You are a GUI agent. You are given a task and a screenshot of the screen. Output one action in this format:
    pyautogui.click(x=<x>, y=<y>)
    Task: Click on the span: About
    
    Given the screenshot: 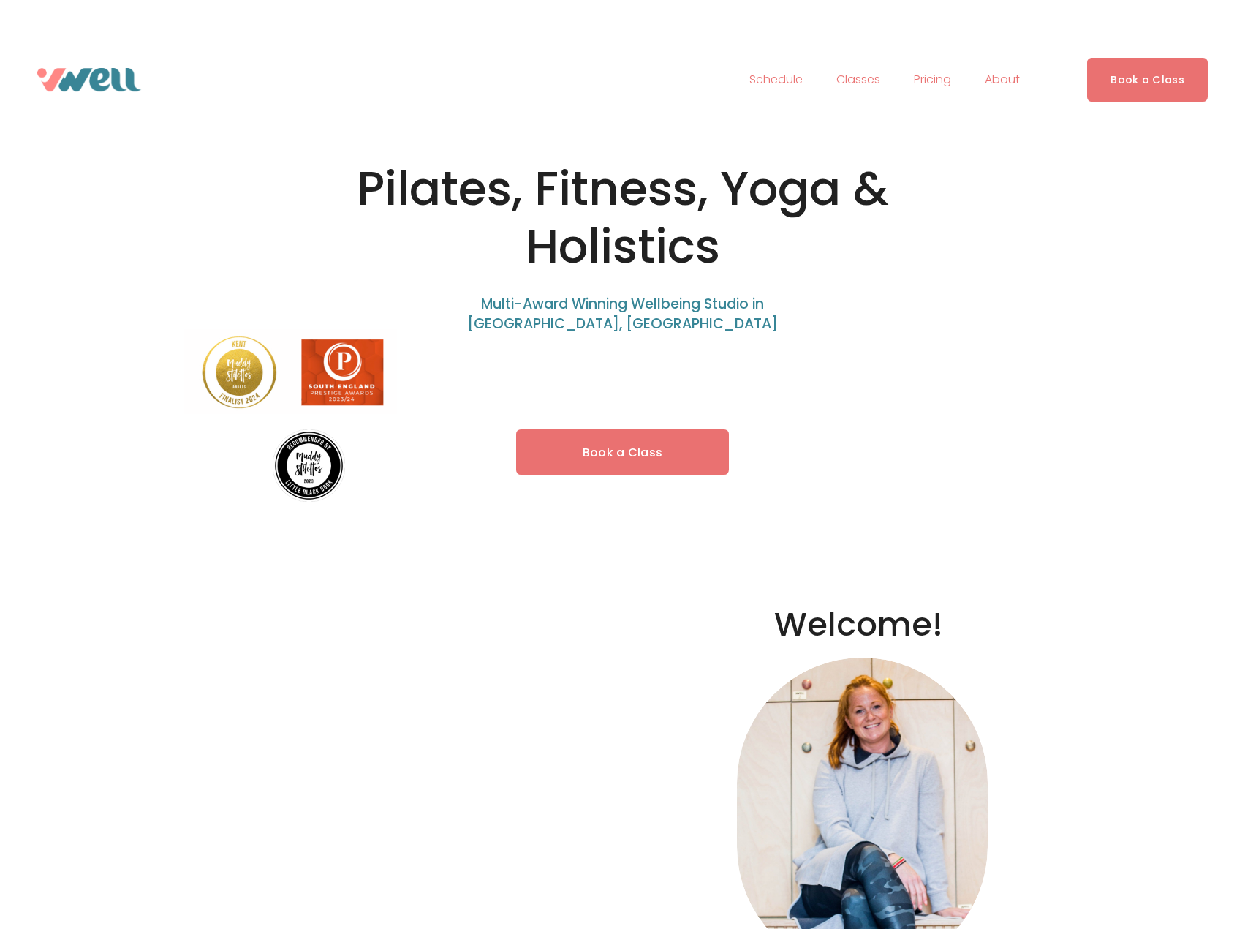 What is the action you would take?
    pyautogui.click(x=1002, y=80)
    